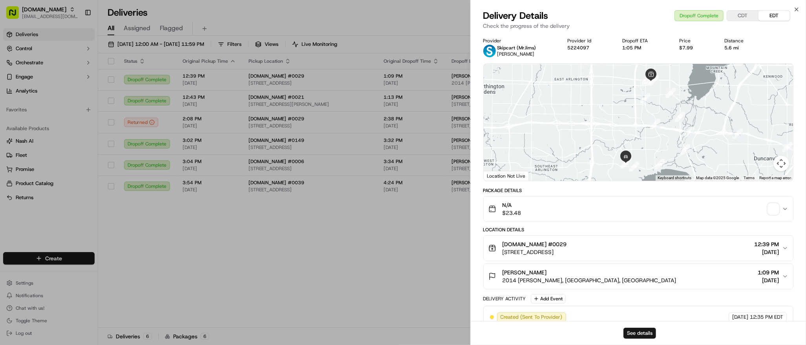  I want to click on div: 6, so click(645, 98).